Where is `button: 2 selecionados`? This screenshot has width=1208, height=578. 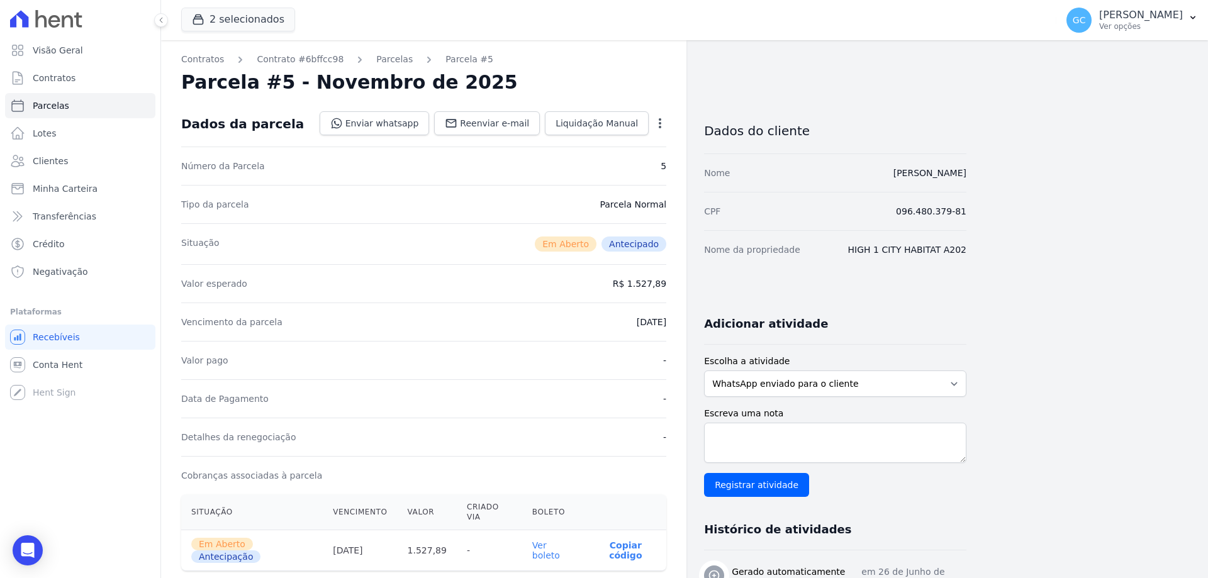 button: 2 selecionados is located at coordinates (238, 20).